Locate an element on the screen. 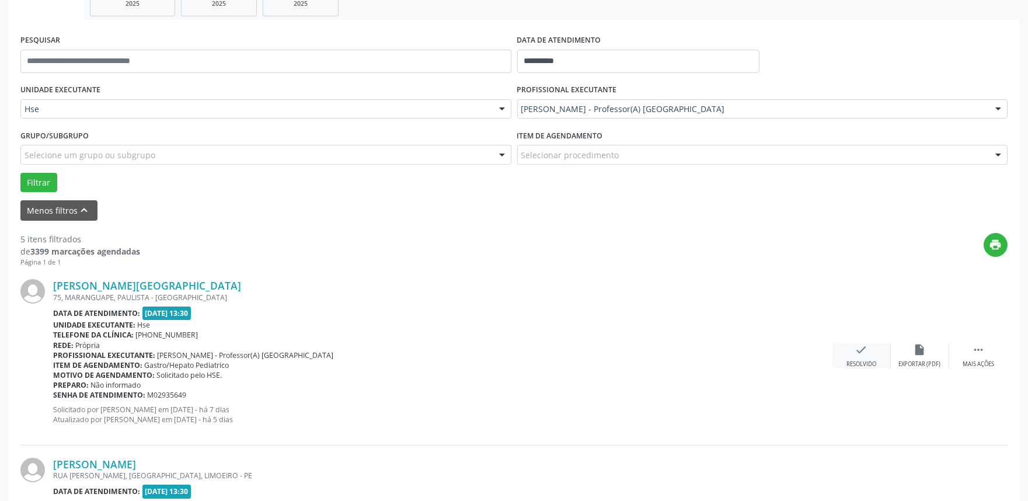  strong: 3399 marcações agendadas is located at coordinates (85, 251).